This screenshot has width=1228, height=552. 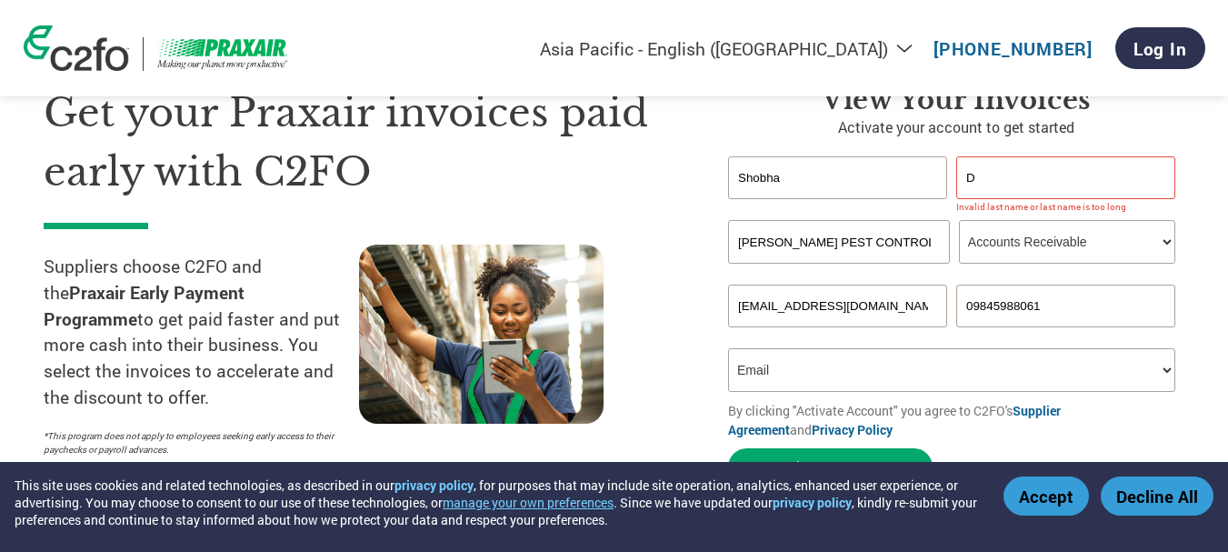 What do you see at coordinates (1066, 177) in the screenshot?
I see `input: Last Name*` at bounding box center [1066, 177].